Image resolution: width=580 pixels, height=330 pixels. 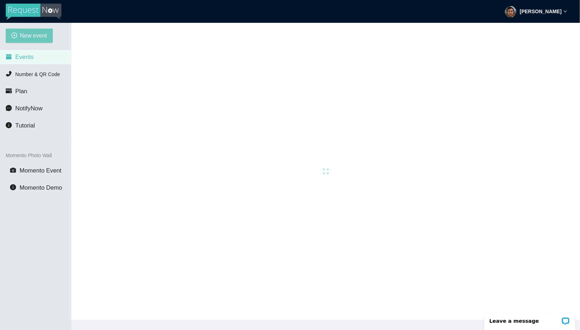 What do you see at coordinates (37, 74) in the screenshot?
I see `span: Number & QR Code` at bounding box center [37, 74].